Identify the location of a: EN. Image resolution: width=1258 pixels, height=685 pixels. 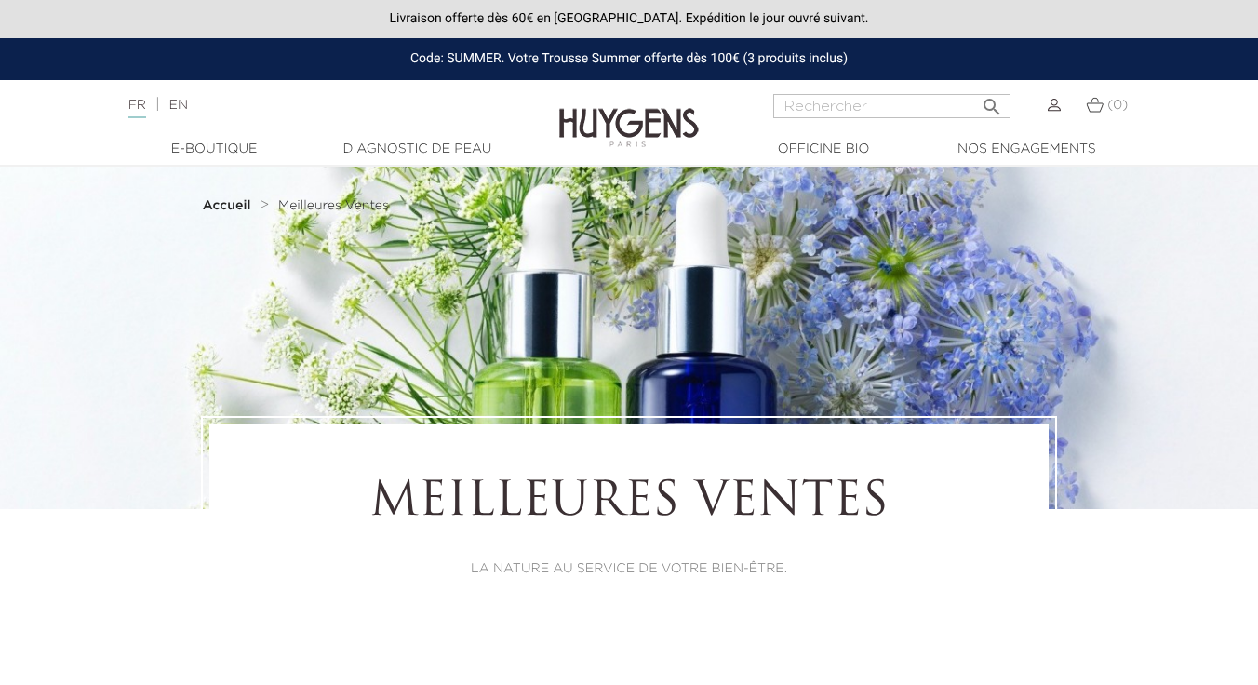
(179, 105).